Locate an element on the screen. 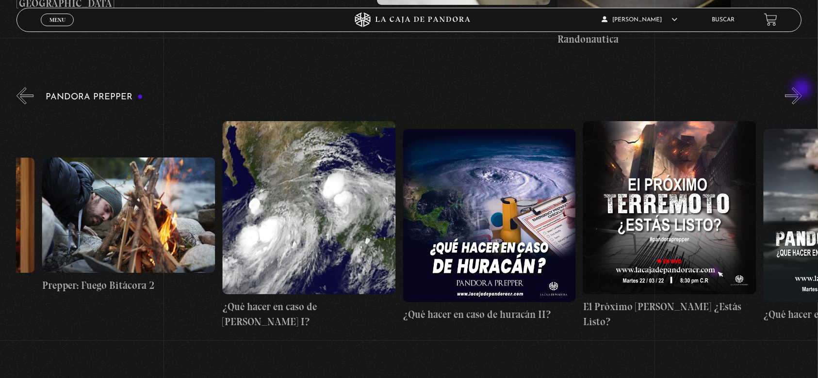 The height and width of the screenshot is (378, 818). button: Previous is located at coordinates (25, 96).